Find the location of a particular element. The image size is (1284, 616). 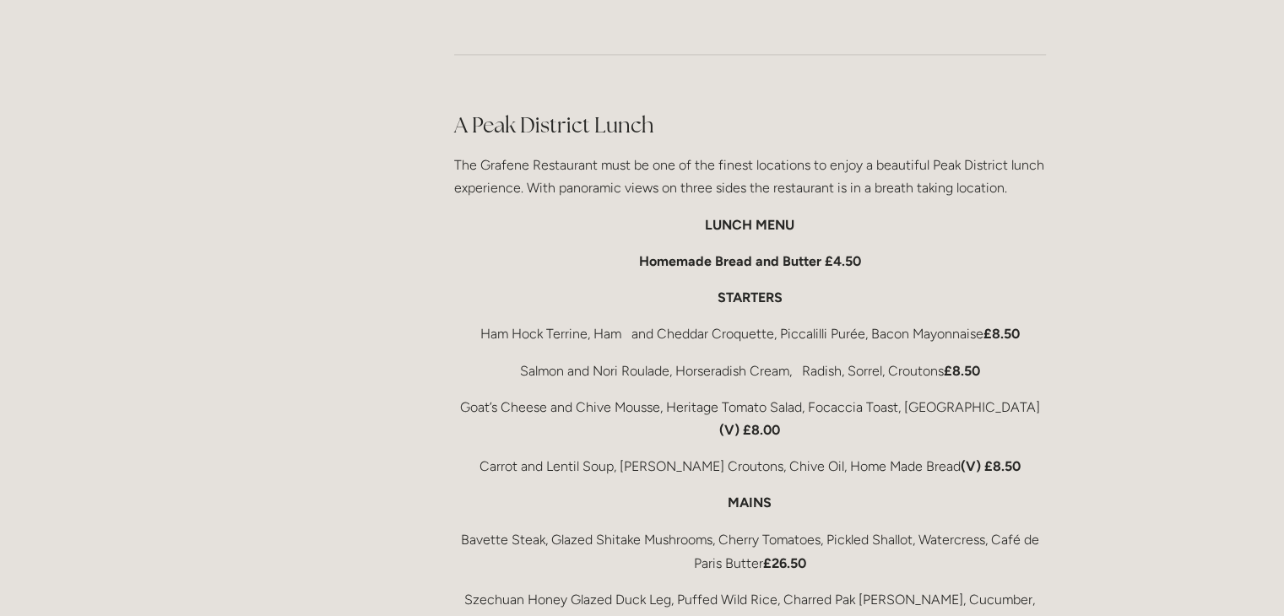

p: Ham Hock Terrine, Ham and Cheddar Croquette, Piccalilli Purée, Bacon Mayonnaise is located at coordinates (750, 333).